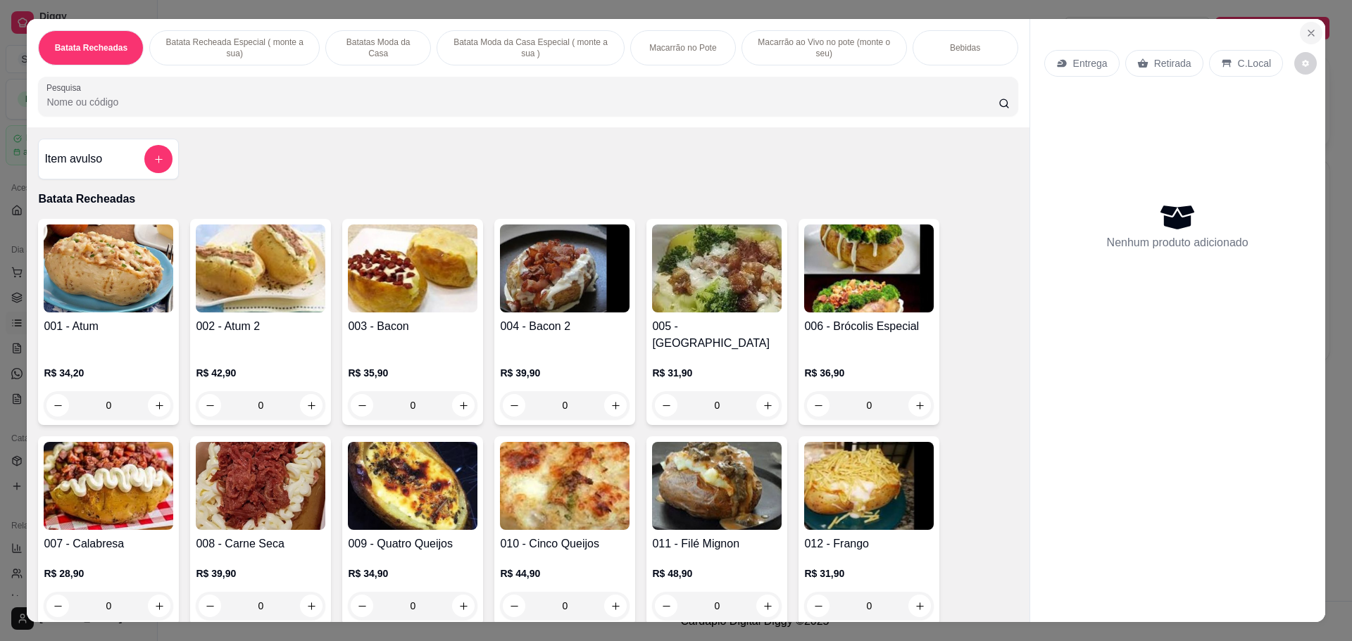  What do you see at coordinates (378, 48) in the screenshot?
I see `p: Batatas Moda da Casa` at bounding box center [378, 48].